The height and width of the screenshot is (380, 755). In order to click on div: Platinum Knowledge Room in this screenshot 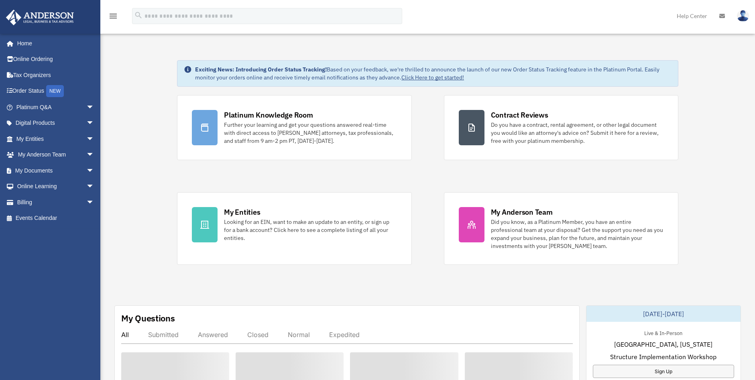, I will do `click(268, 115)`.